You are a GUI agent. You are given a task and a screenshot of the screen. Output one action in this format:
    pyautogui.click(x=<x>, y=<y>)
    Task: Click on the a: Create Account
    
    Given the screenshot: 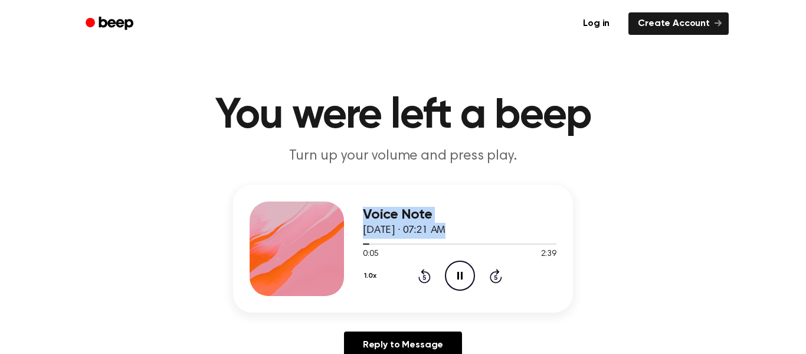 What is the action you would take?
    pyautogui.click(x=679, y=24)
    